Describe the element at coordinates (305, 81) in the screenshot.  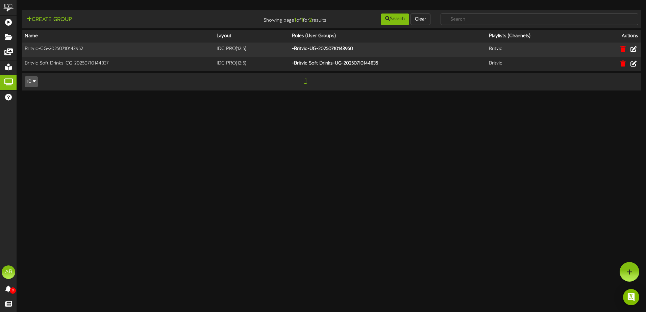
I see `span: 1` at that location.